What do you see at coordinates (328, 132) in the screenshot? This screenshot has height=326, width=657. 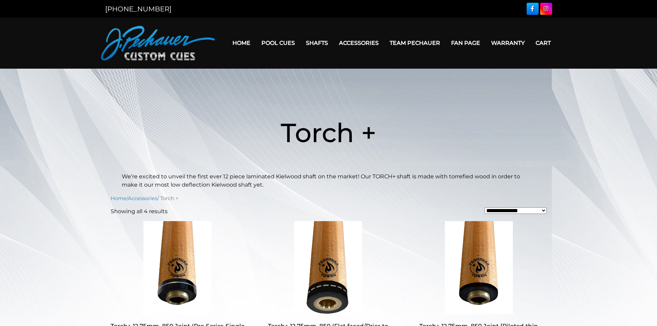 I see `span: Torch +` at bounding box center [328, 132].